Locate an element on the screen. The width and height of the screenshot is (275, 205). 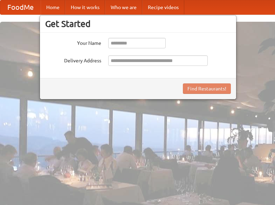
h3: Get Started is located at coordinates (138, 24).